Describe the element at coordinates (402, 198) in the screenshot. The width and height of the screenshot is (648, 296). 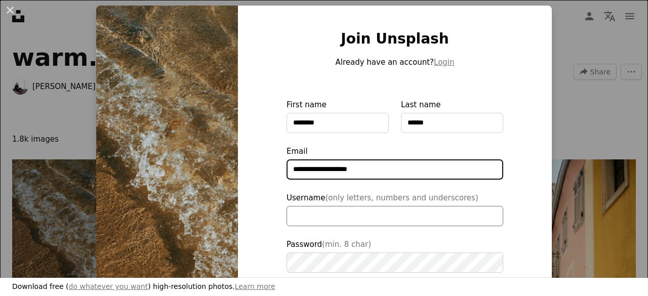
I see `span: (only letters, numbers and underscores)` at that location.